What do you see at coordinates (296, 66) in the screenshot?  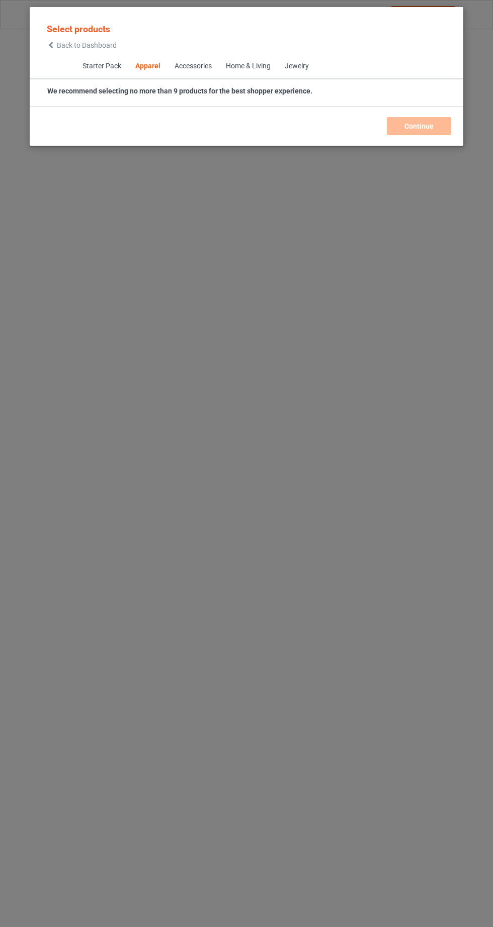 I see `div: Jewelry` at bounding box center [296, 66].